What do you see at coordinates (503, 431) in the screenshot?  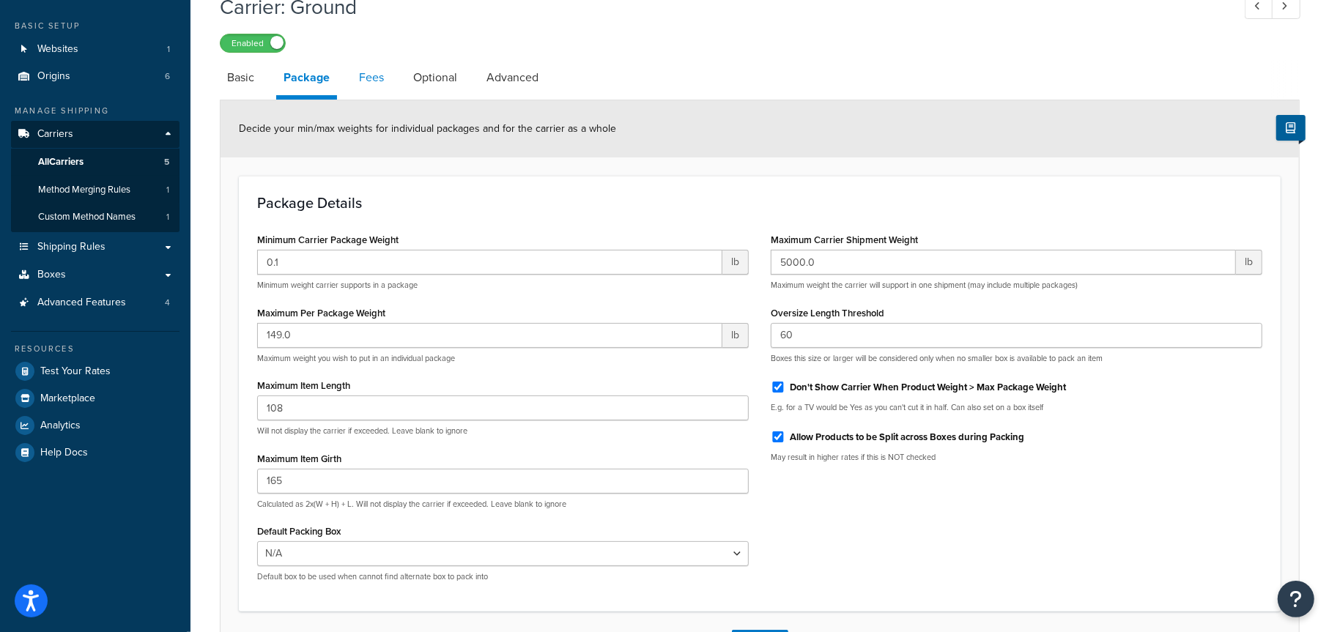 I see `p: Will not display the carrier if exceeded. Leave blank to ignore` at bounding box center [503, 431].